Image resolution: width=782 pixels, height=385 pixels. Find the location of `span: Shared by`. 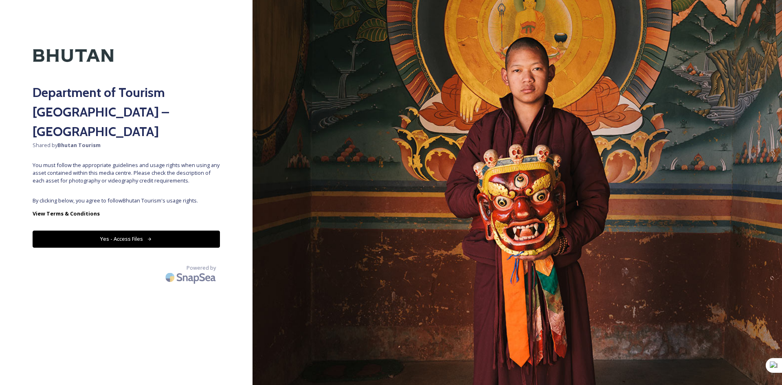

span: Shared by is located at coordinates (126, 145).